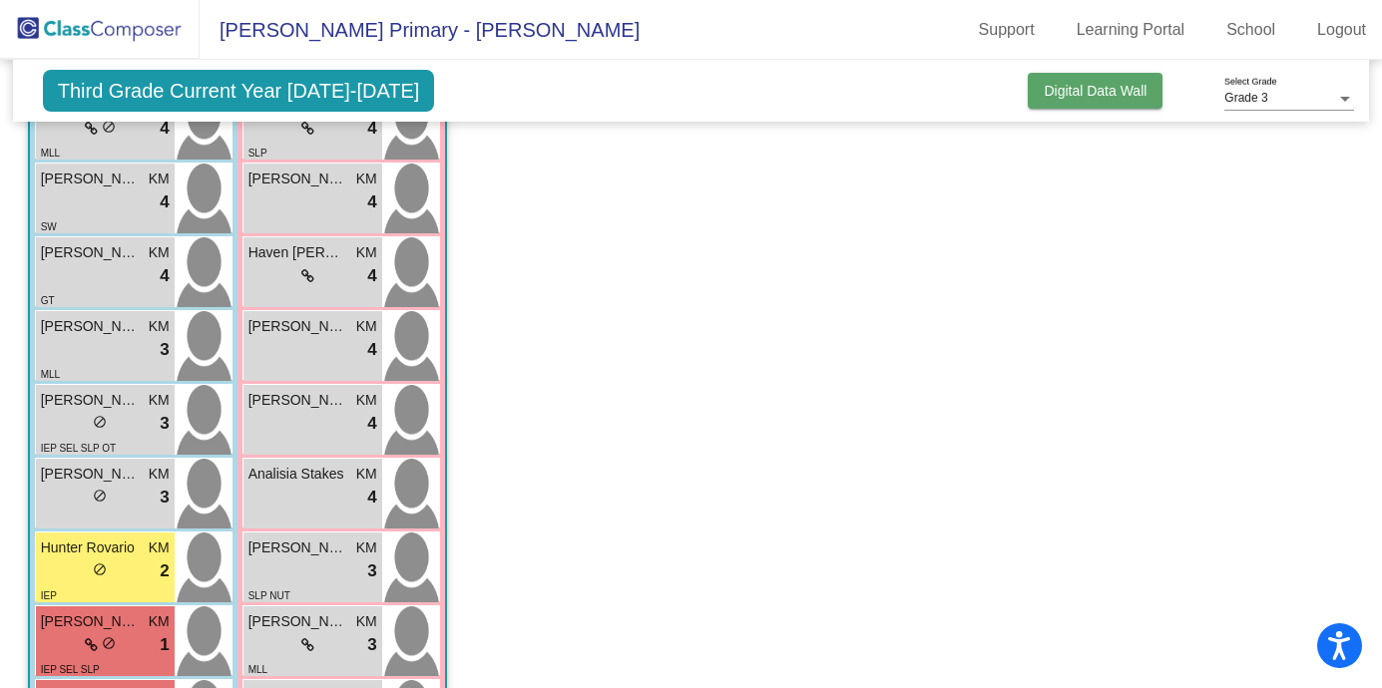 The height and width of the screenshot is (688, 1382). What do you see at coordinates (91, 548) in the screenshot?
I see `span: Hunter Rovario` at bounding box center [91, 548].